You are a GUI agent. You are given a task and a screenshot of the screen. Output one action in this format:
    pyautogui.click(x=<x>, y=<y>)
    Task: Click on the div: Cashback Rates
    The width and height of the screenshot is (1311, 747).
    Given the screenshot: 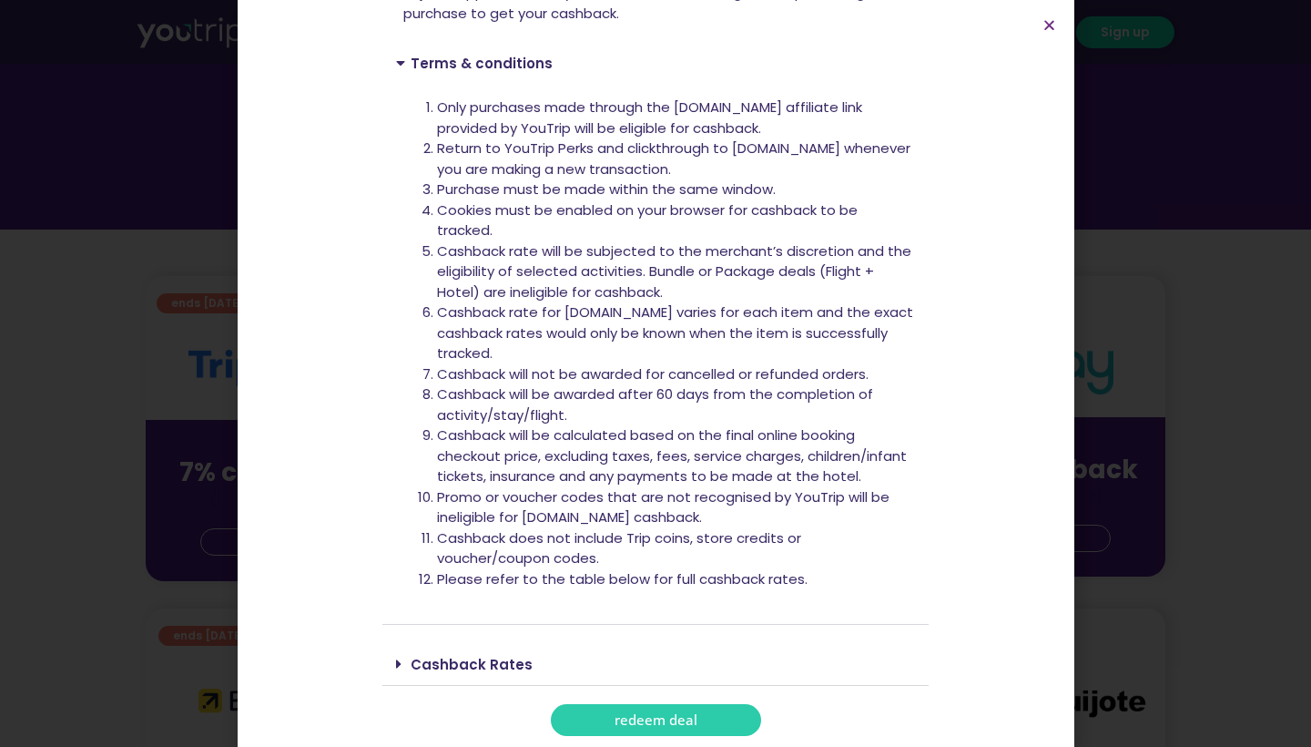 What is the action you would take?
    pyautogui.click(x=656, y=664)
    